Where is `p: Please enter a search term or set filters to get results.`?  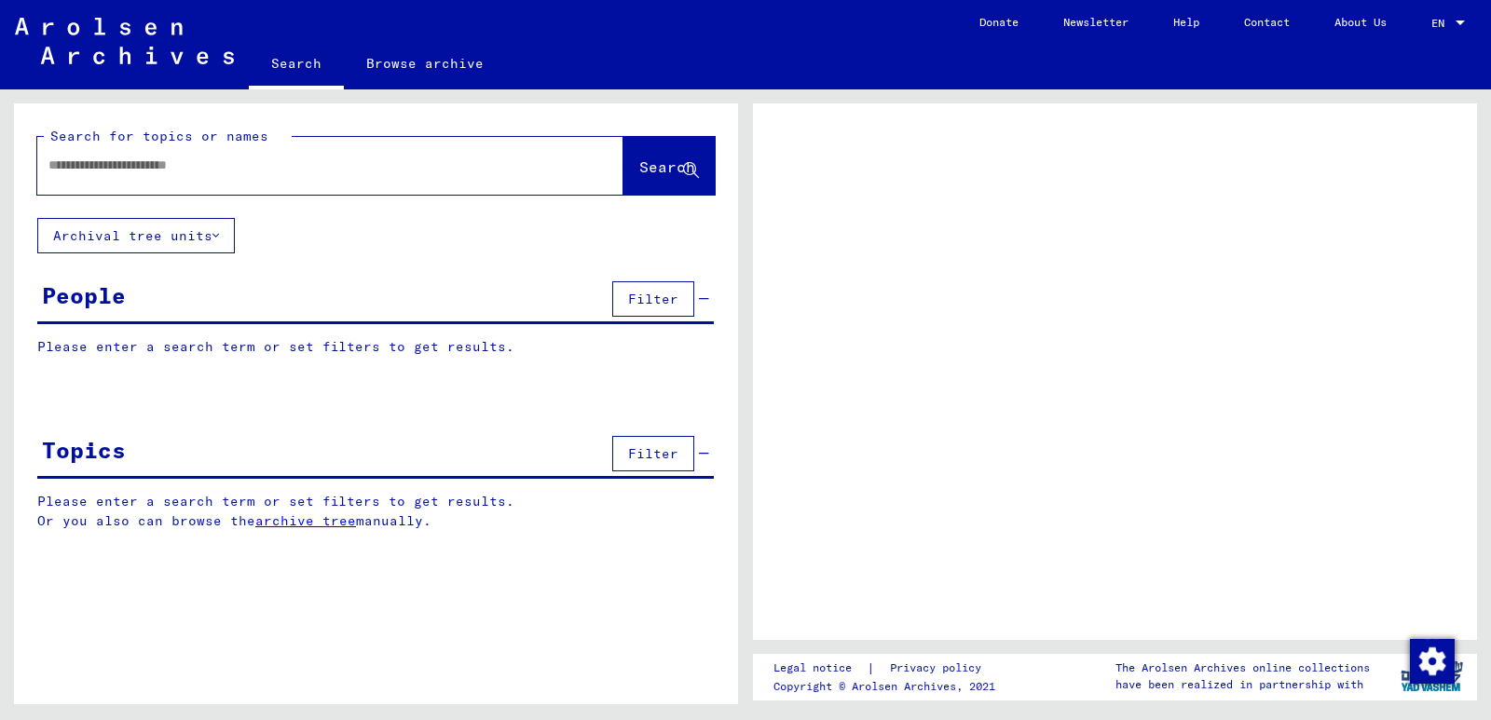
p: Please enter a search term or set filters to get results. is located at coordinates (375, 347).